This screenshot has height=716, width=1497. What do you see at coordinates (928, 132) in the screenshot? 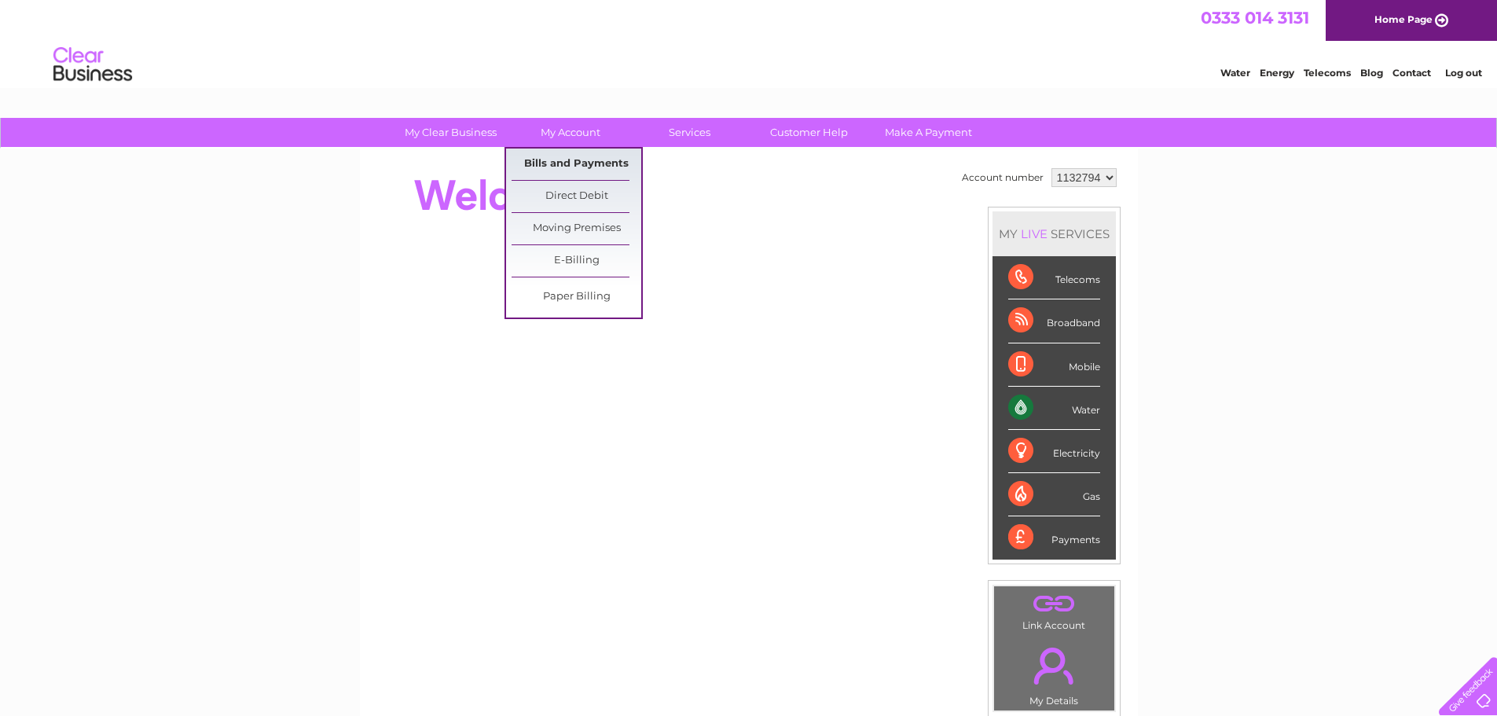
I see `a: Make A Payment` at bounding box center [928, 132].